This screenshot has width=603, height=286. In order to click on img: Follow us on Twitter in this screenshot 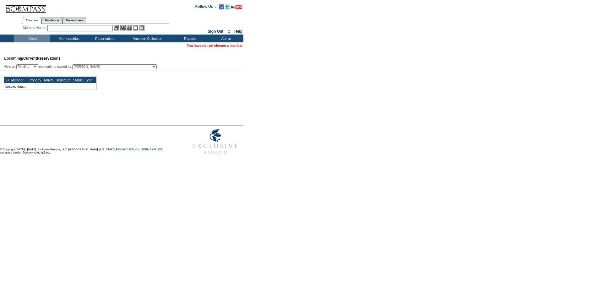, I will do `click(227, 7)`.